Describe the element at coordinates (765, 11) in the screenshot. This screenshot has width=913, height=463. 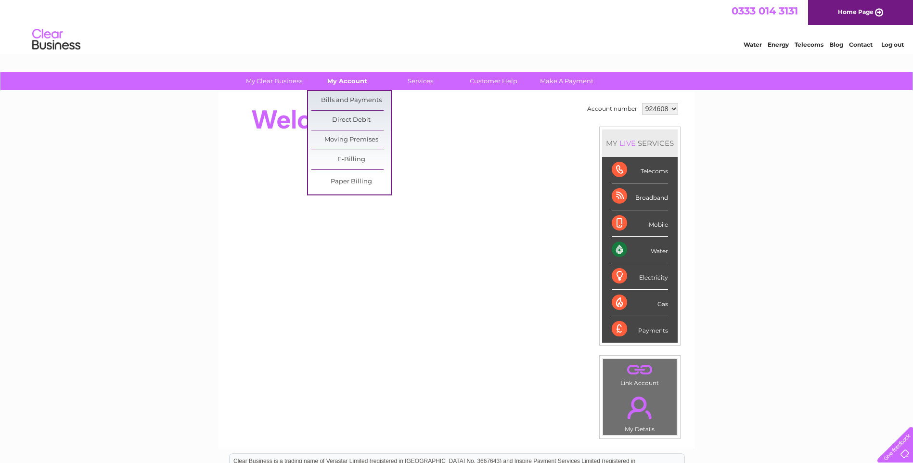
I see `a: 0333 014 3131` at that location.